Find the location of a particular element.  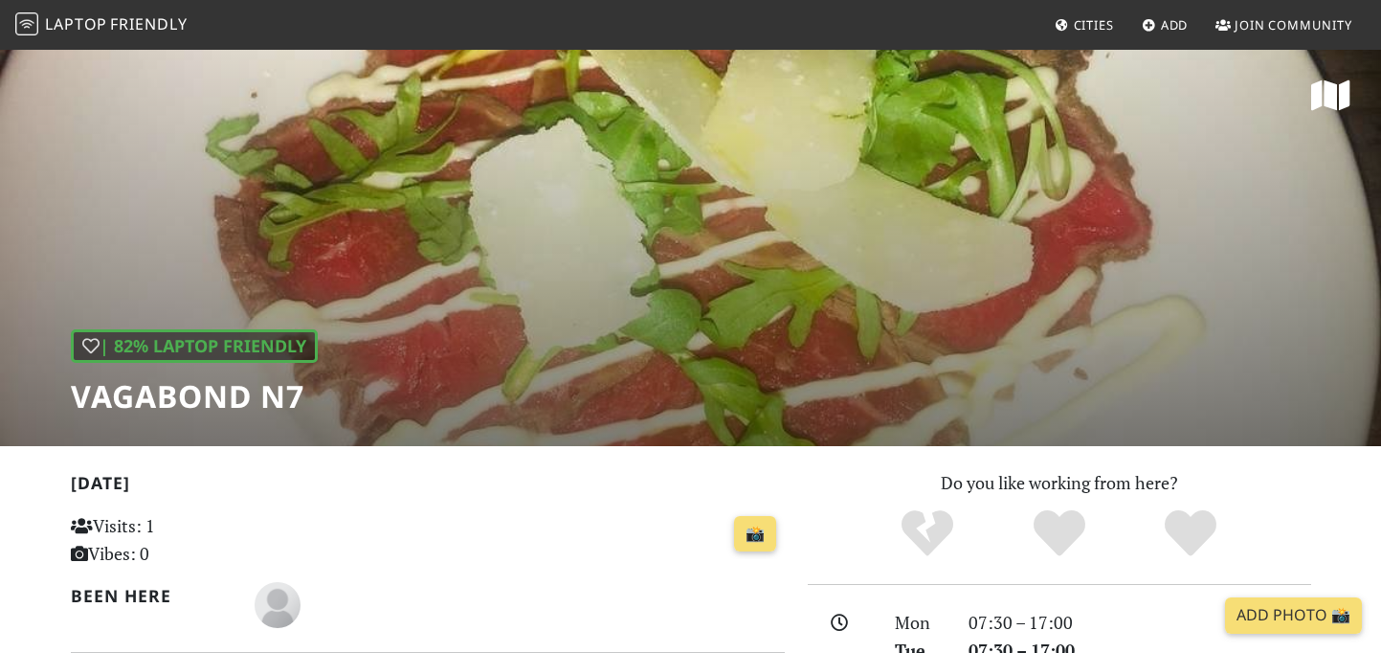

img: blank-535327c66bd565773addf3077783bbfce4b00ec00e9fd257753287c682c7fa38.png is located at coordinates (278, 605).